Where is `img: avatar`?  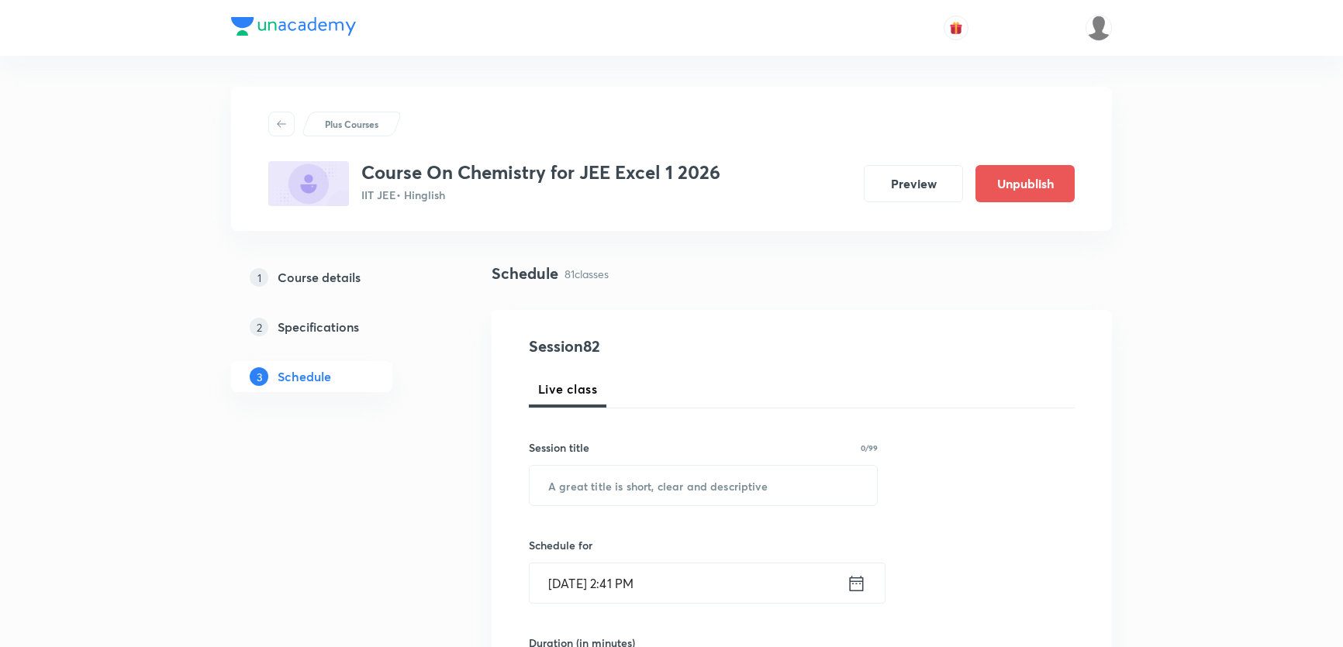
img: avatar is located at coordinates (956, 28).